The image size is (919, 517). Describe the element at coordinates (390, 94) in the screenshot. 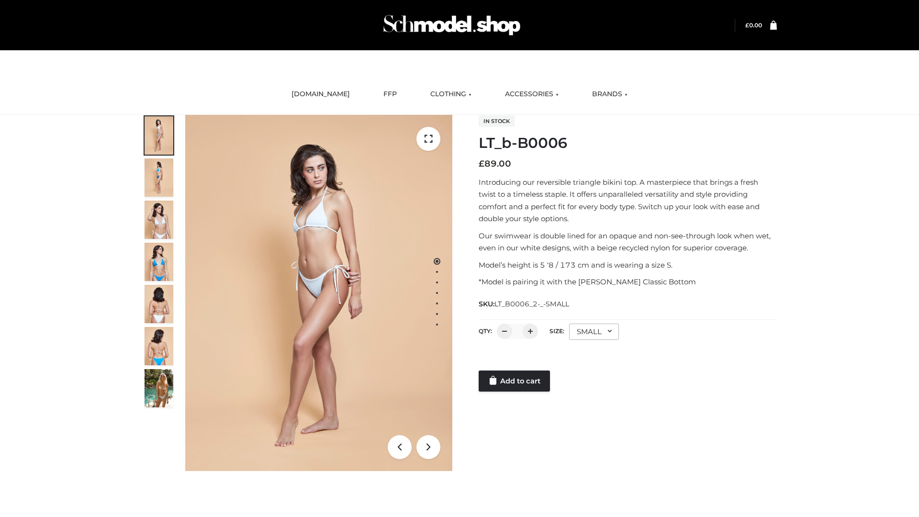

I see `a: FFP` at that location.